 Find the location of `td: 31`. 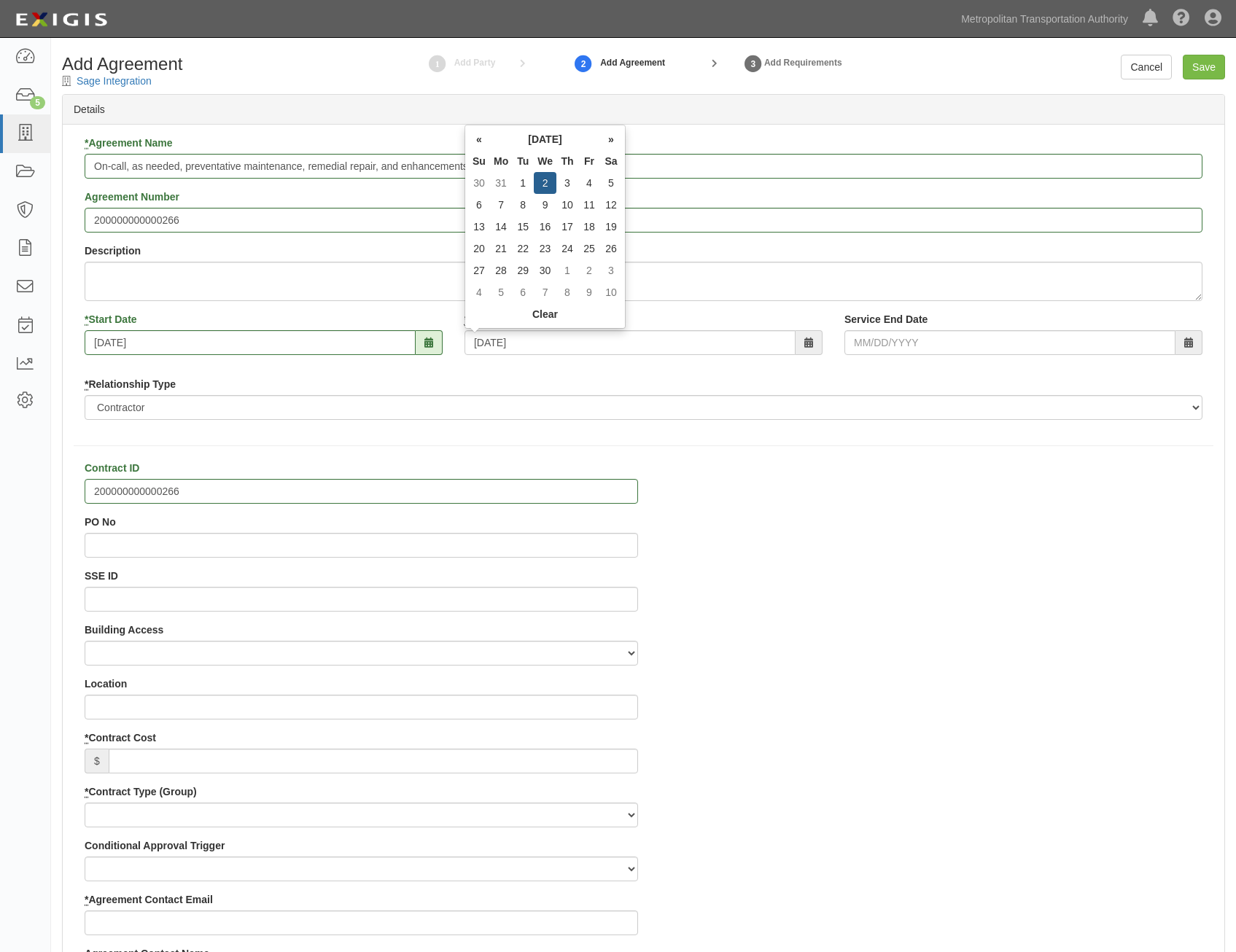

td: 31 is located at coordinates (501, 183).